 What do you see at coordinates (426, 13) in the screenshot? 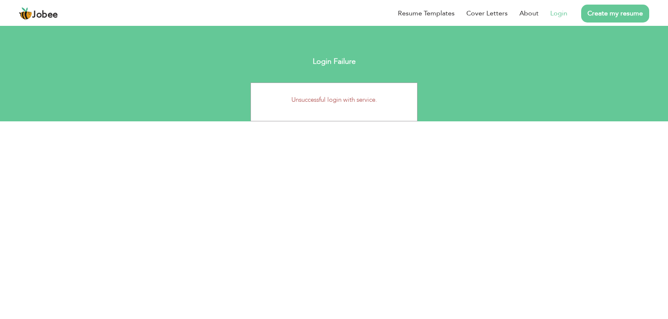
I see `a: Resume Templates` at bounding box center [426, 13].